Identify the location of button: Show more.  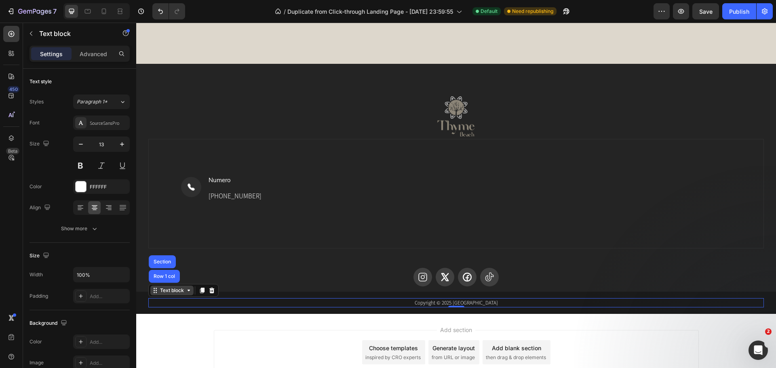
(80, 229).